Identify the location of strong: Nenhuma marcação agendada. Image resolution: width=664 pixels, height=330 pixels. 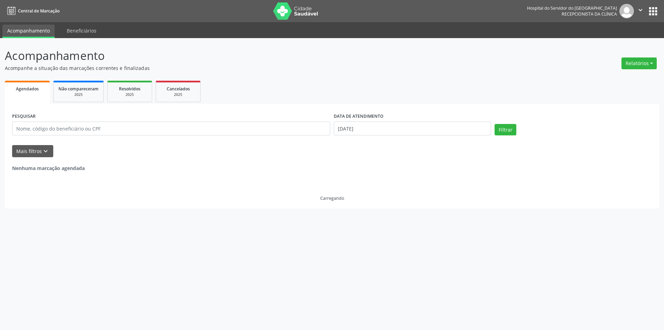
(48, 168).